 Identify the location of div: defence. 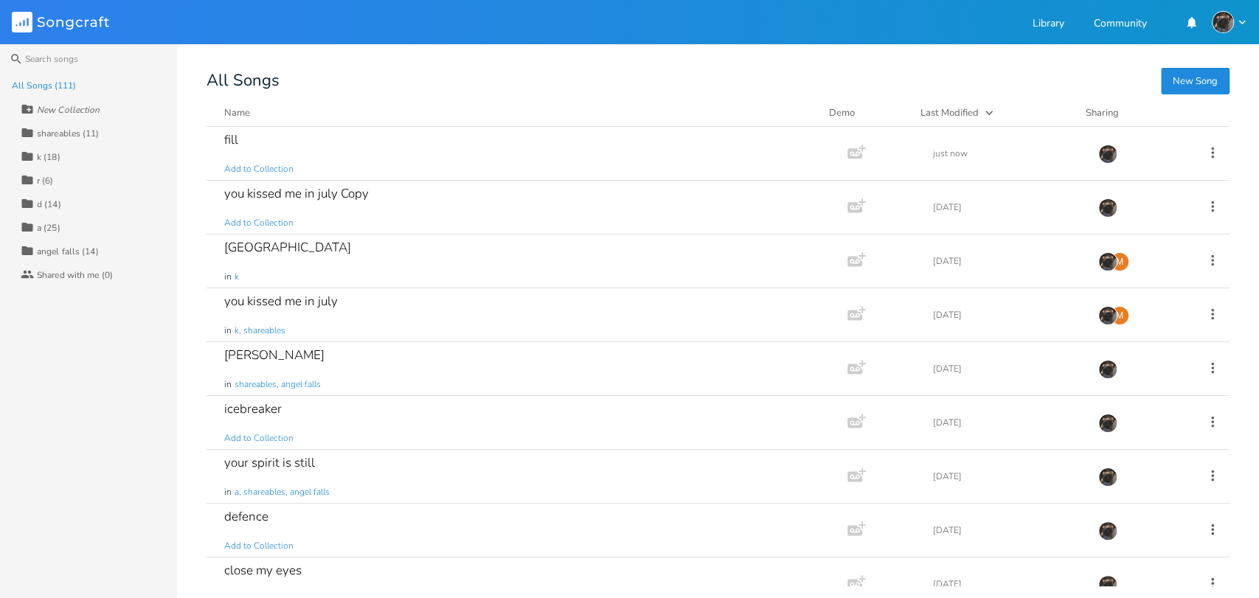
(246, 516).